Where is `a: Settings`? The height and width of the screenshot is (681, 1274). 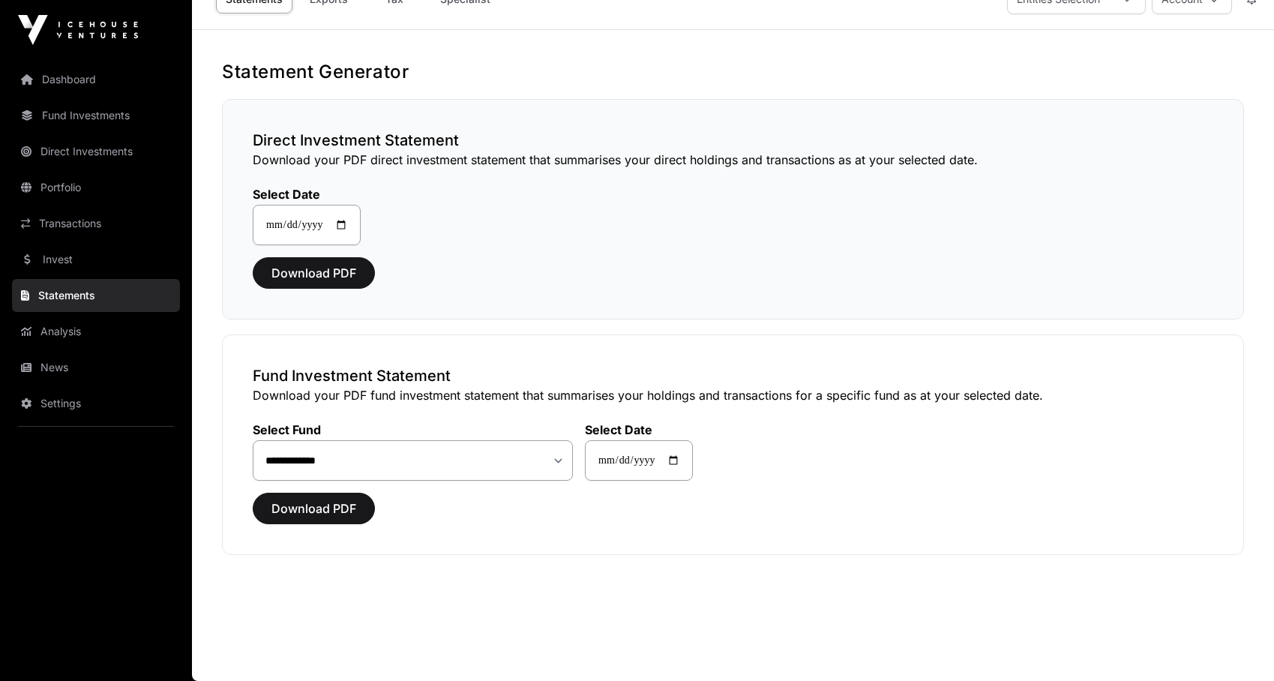
a: Settings is located at coordinates (96, 403).